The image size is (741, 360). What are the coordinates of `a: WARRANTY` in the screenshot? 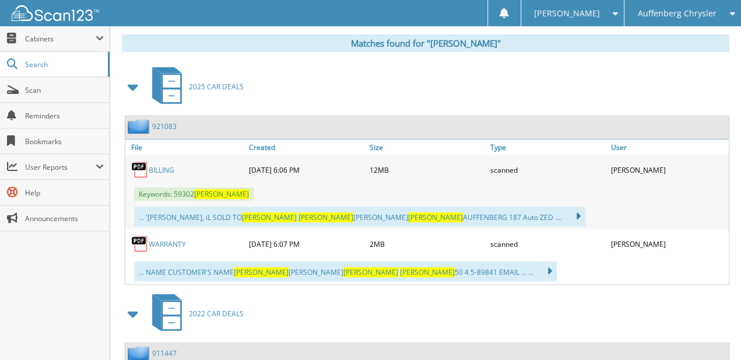 It's located at (167, 244).